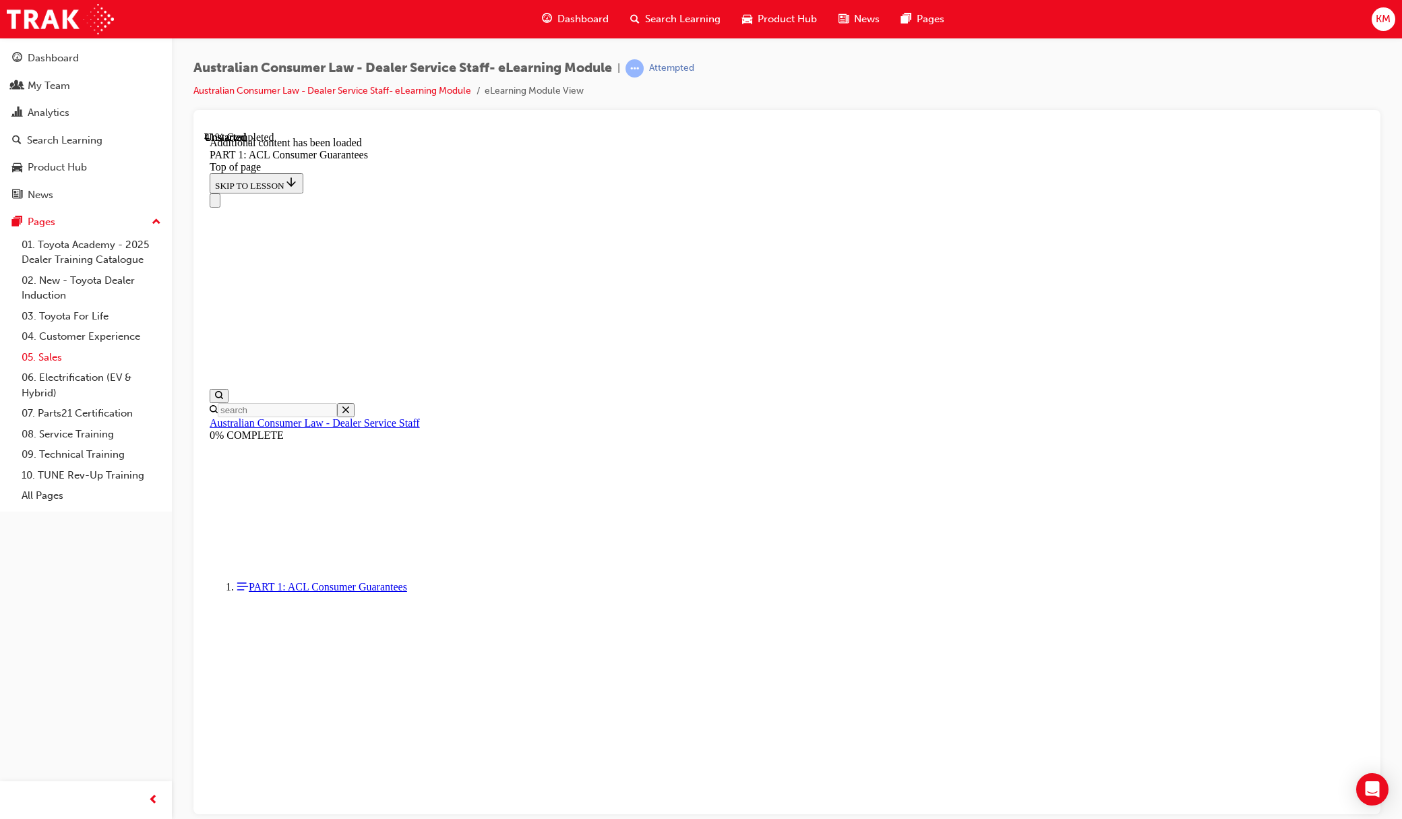  Describe the element at coordinates (91, 252) in the screenshot. I see `a: 01. Toyota Academy - 2025 Dealer Training Catalogue` at that location.